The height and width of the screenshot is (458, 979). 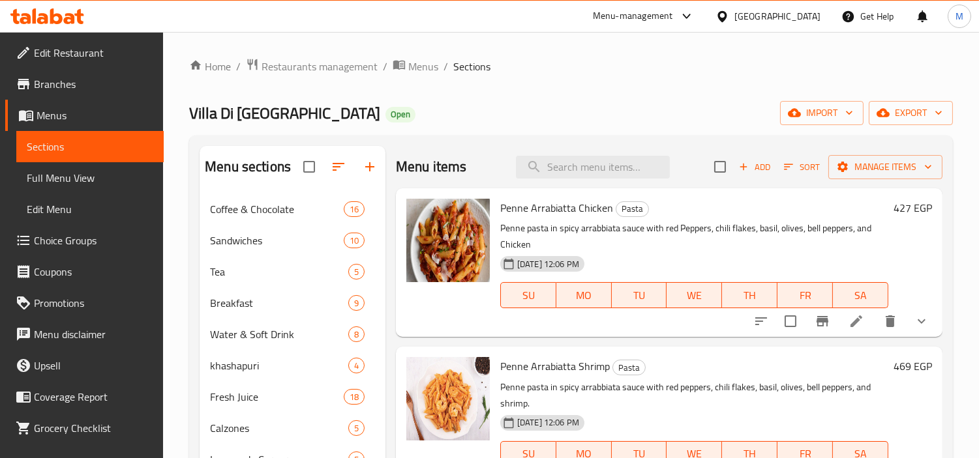 I want to click on span: Grocery Checklist, so click(x=93, y=428).